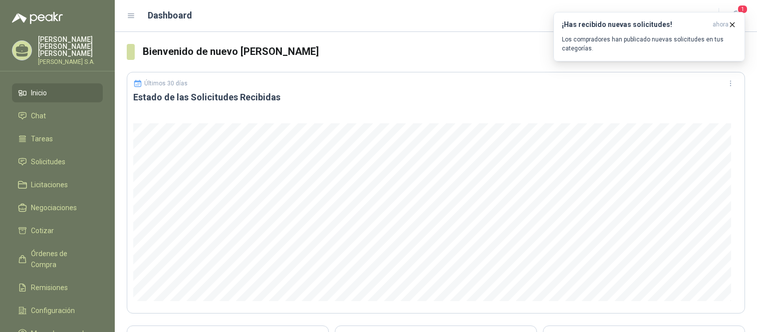 This screenshot has height=332, width=757. What do you see at coordinates (42, 231) in the screenshot?
I see `span: Cotizar` at bounding box center [42, 231].